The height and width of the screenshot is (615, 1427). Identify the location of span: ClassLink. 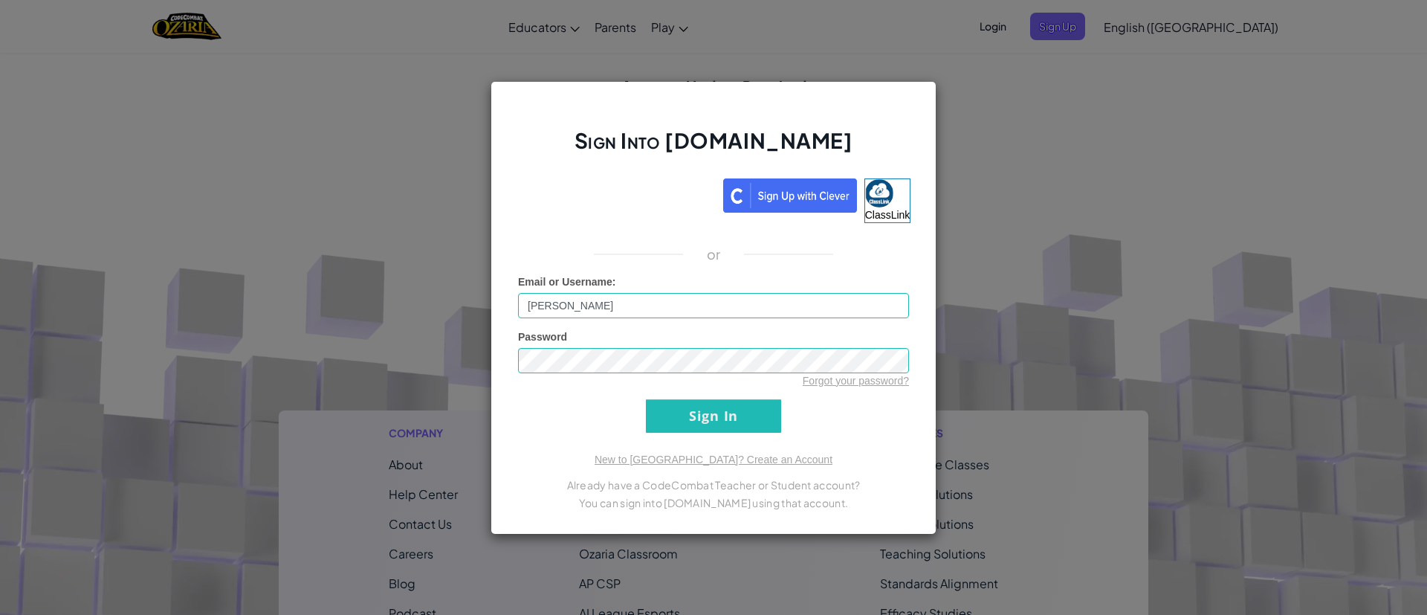
(887, 215).